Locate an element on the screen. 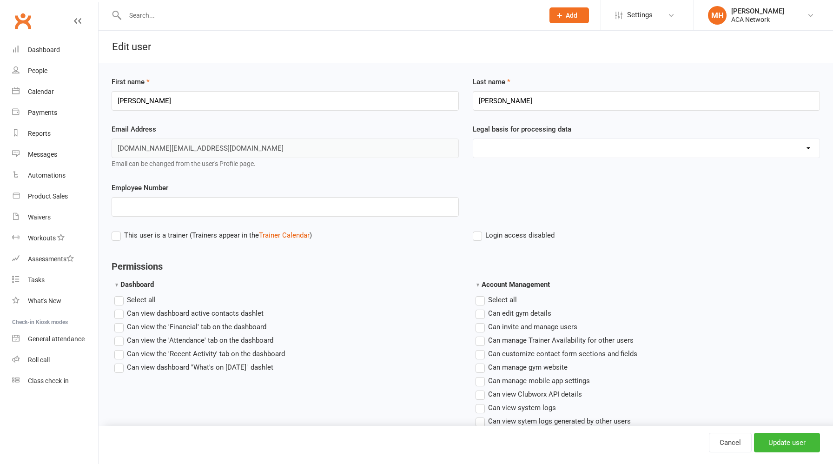 Image resolution: width=833 pixels, height=464 pixels. span: Email can be changed from the user's Profile page. is located at coordinates (184, 164).